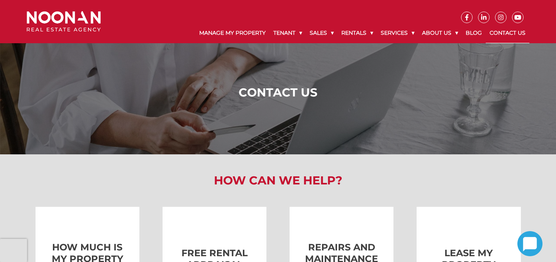 Image resolution: width=556 pixels, height=262 pixels. Describe the element at coordinates (357, 33) in the screenshot. I see `a: Rentals` at that location.